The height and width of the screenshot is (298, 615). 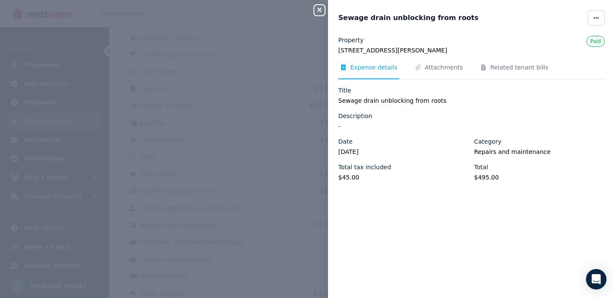 I want to click on label: Total tax included, so click(x=364, y=167).